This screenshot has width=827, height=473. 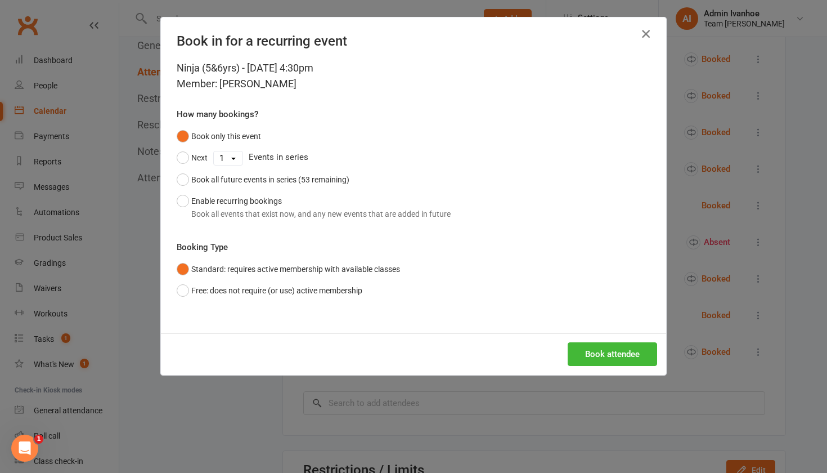 I want to click on button: Enable recurring bookingsBook all events that exist now, and any new events that are added in future, so click(x=313, y=207).